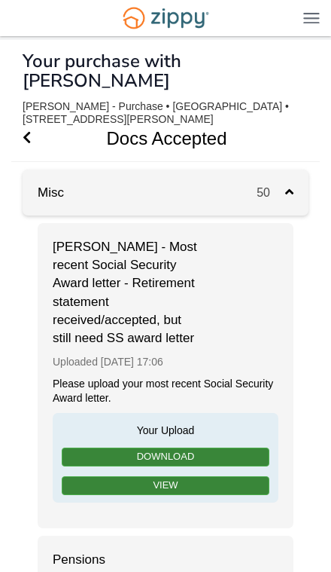 This screenshot has height=572, width=331. I want to click on img: Mobile Dropdown Menu, so click(312, 17).